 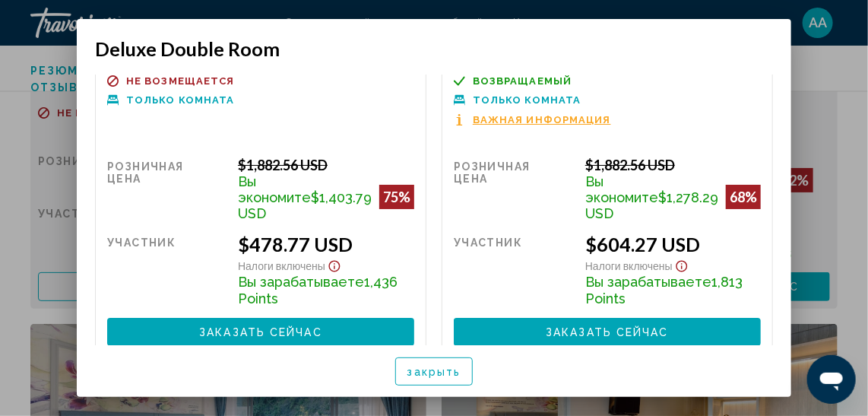 What do you see at coordinates (743, 197) in the screenshot?
I see `div: 68%` at bounding box center [743, 197].